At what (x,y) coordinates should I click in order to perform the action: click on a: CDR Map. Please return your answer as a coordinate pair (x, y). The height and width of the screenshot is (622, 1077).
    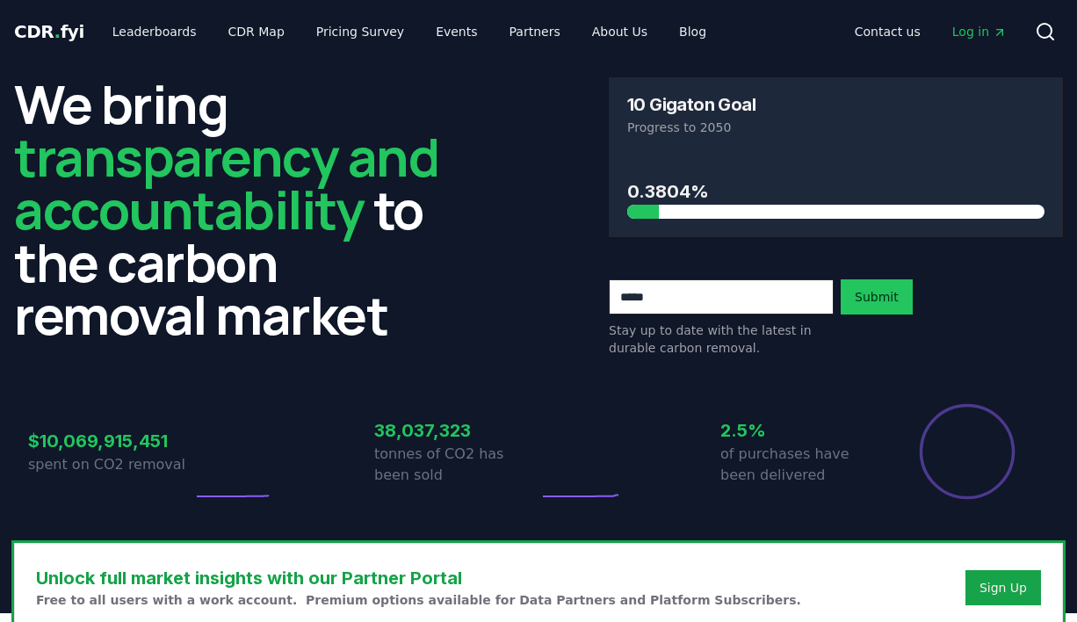
    Looking at the image, I should click on (256, 32).